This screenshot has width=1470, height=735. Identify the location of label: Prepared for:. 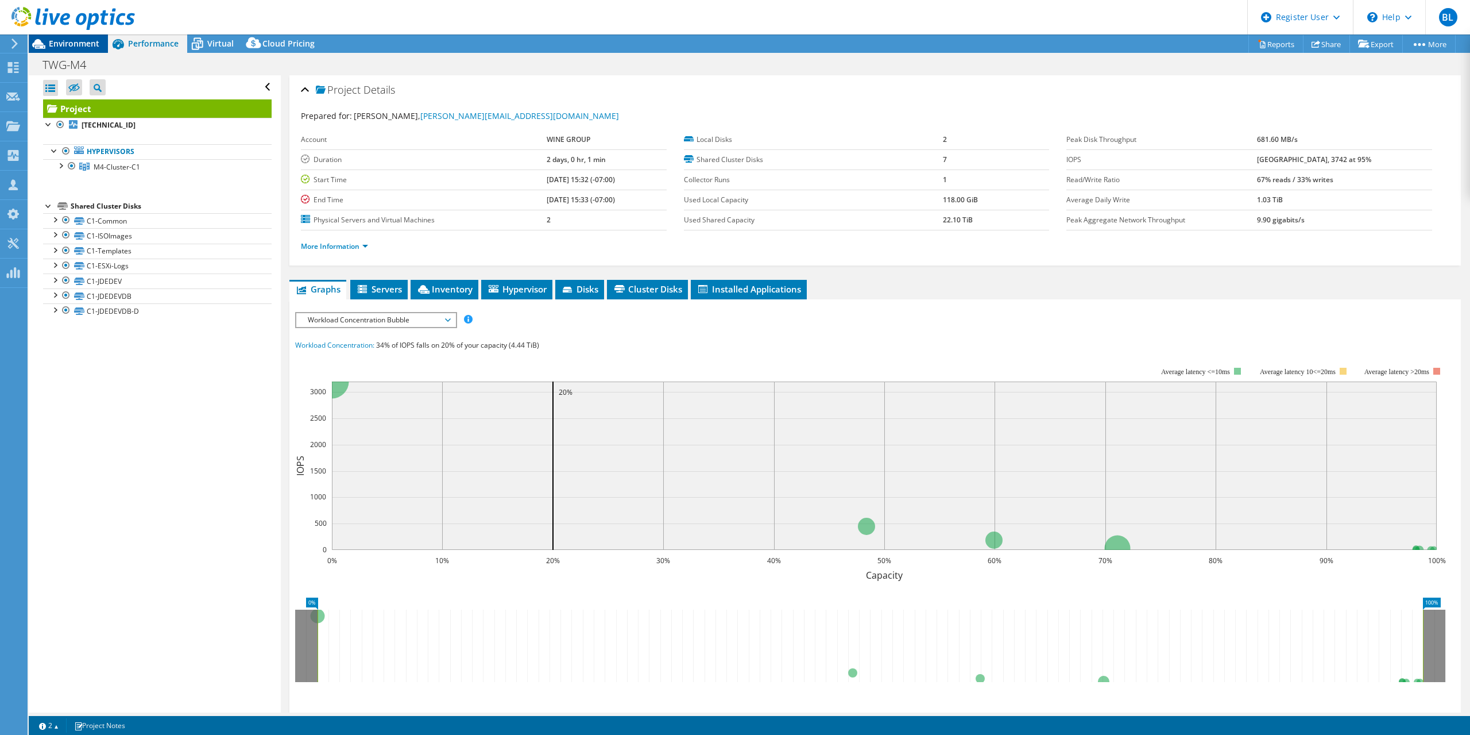
(326, 115).